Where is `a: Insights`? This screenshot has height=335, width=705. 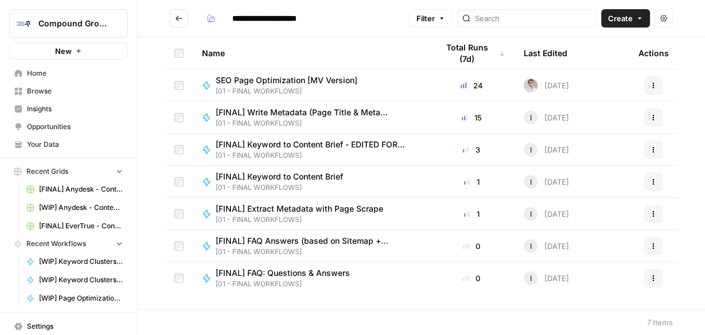
a: Insights is located at coordinates (68, 109).